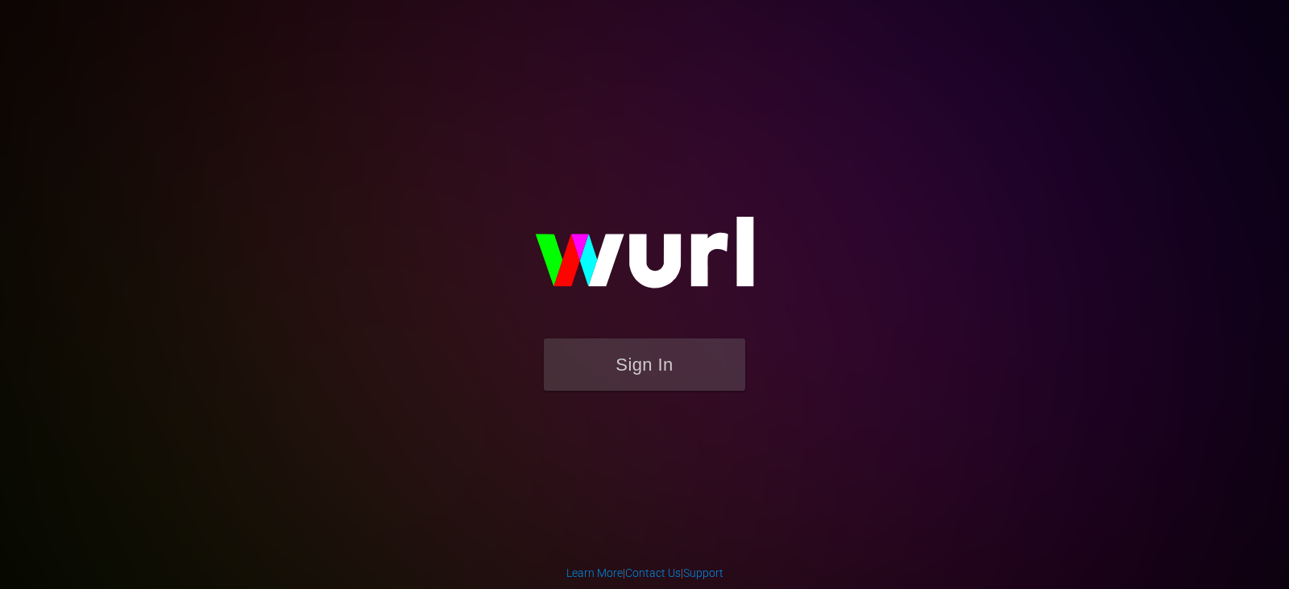  What do you see at coordinates (653, 573) in the screenshot?
I see `a: Contact Us` at bounding box center [653, 573].